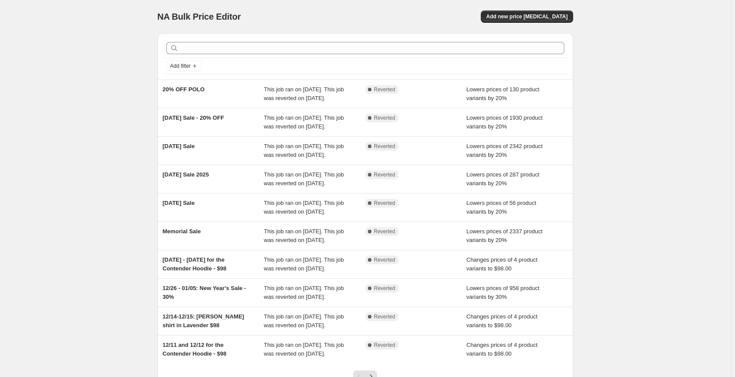 Image resolution: width=735 pixels, height=377 pixels. I want to click on span: Lowers prices of 130 product variants by 20%, so click(502, 94).